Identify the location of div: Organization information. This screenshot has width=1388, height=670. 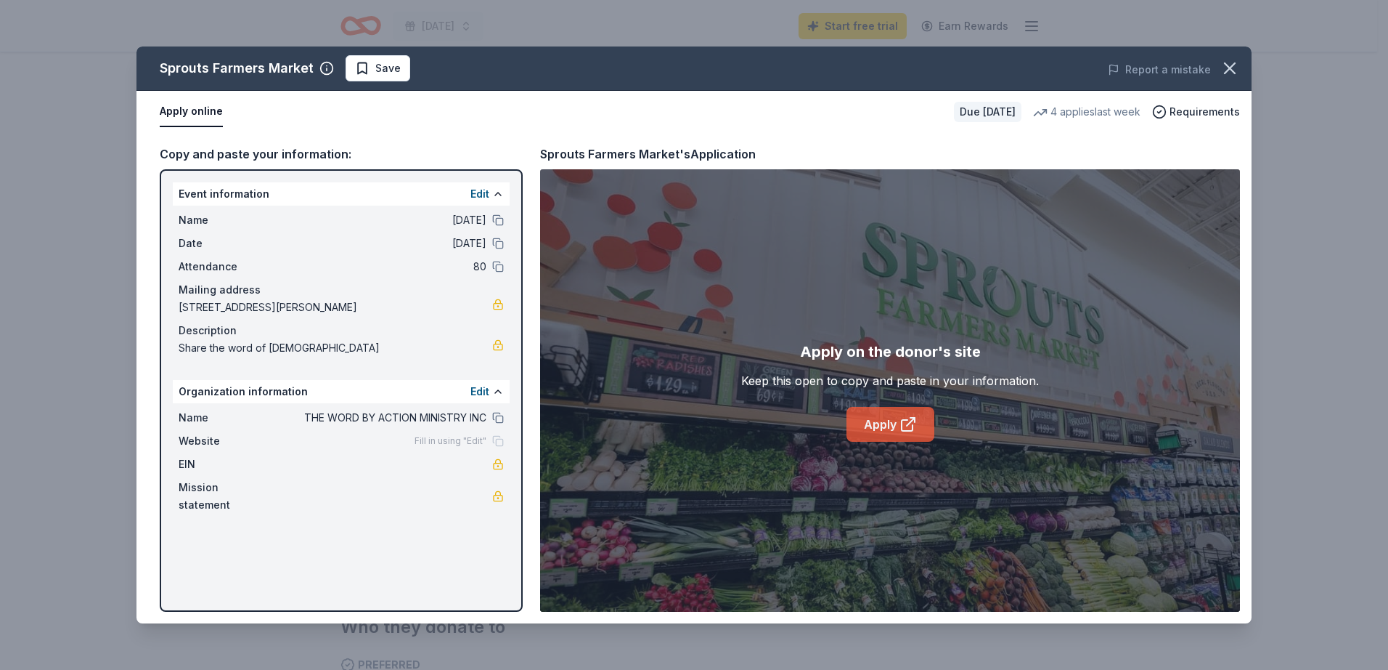
(341, 391).